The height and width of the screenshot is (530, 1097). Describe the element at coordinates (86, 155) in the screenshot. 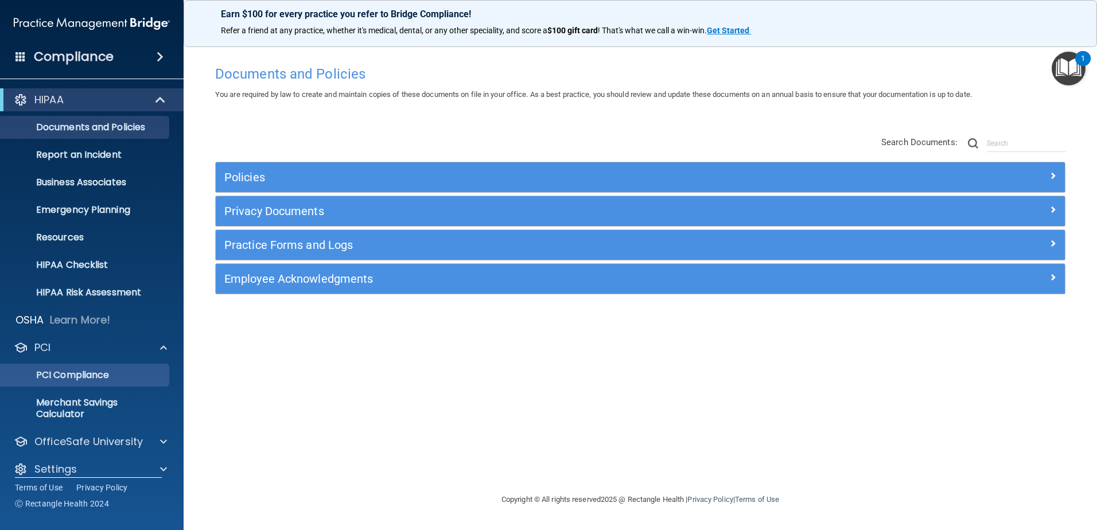

I see `p: Report an Incident` at that location.